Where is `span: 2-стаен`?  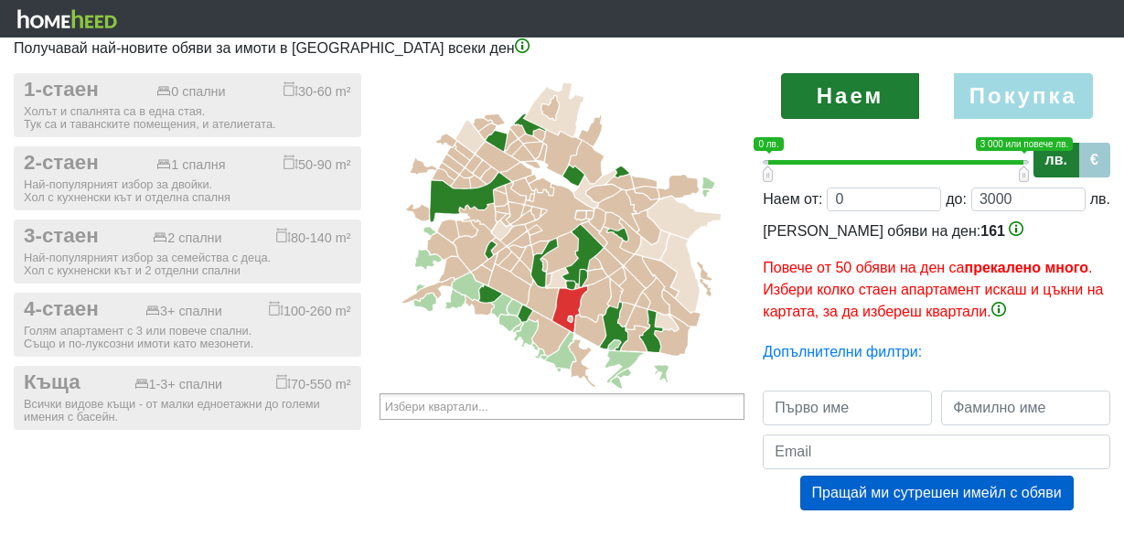
span: 2-стаен is located at coordinates (61, 163).